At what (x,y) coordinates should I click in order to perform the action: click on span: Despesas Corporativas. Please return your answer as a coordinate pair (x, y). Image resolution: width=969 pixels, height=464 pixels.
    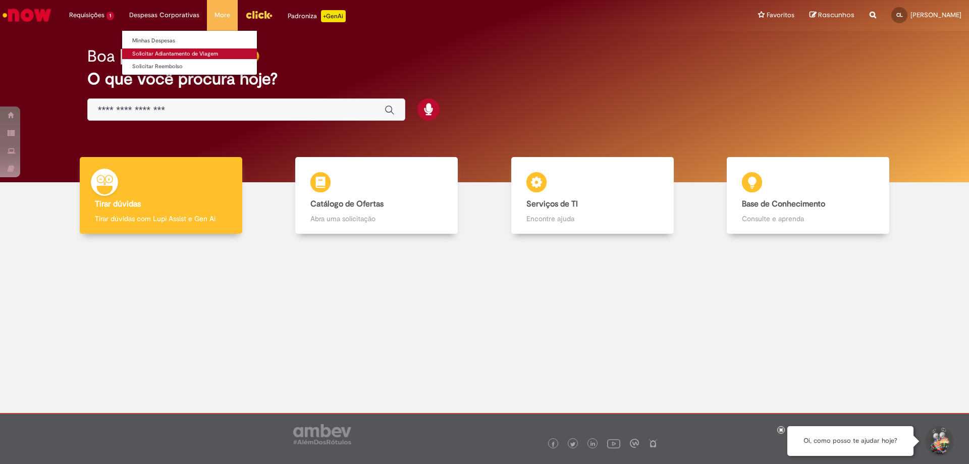
    Looking at the image, I should click on (164, 15).